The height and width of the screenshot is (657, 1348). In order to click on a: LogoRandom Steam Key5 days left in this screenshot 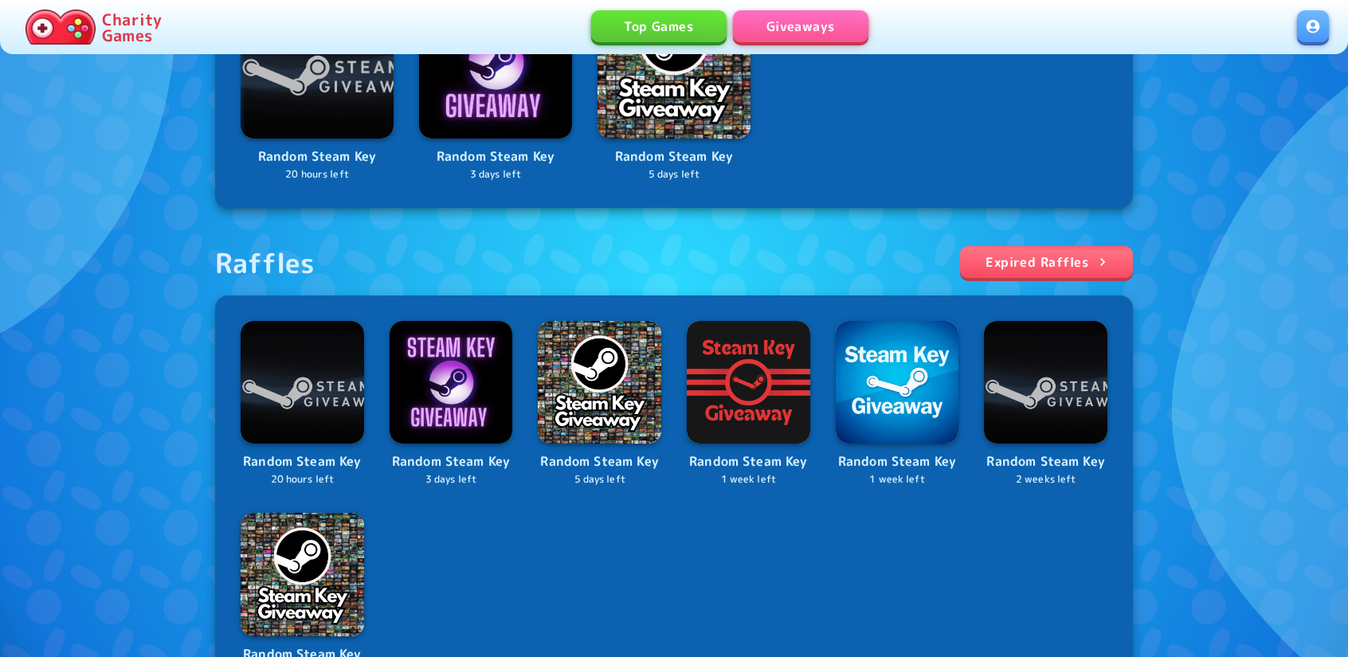, I will do `click(599, 404)`.